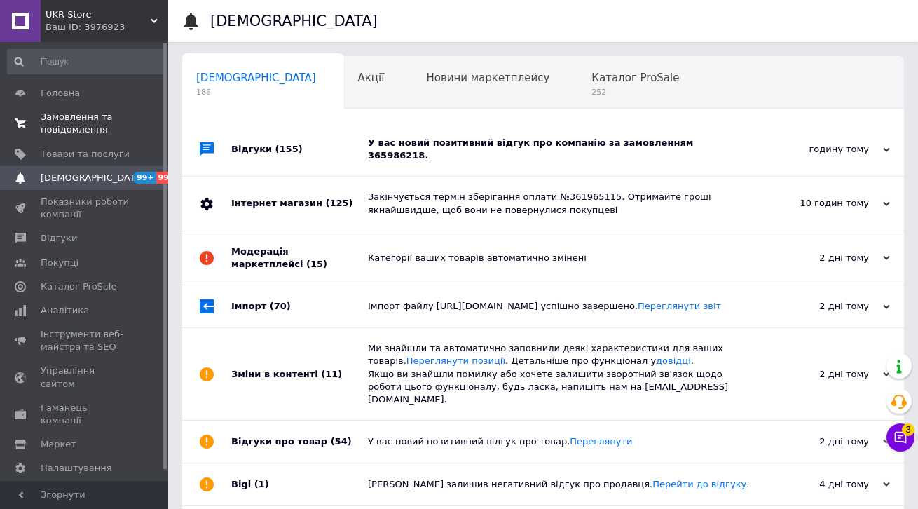 This screenshot has height=509, width=918. Describe the element at coordinates (558, 149) in the screenshot. I see `div: У вас новий позитивний відгук про компанію за замовленням 365986218.` at that location.